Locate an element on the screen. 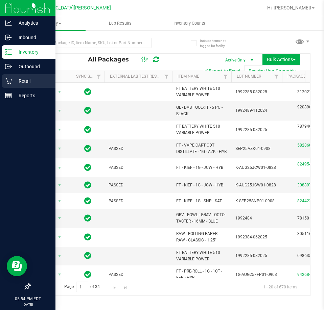 This screenshot has height=310, width=324. span: 1992484 is located at coordinates (256, 218).